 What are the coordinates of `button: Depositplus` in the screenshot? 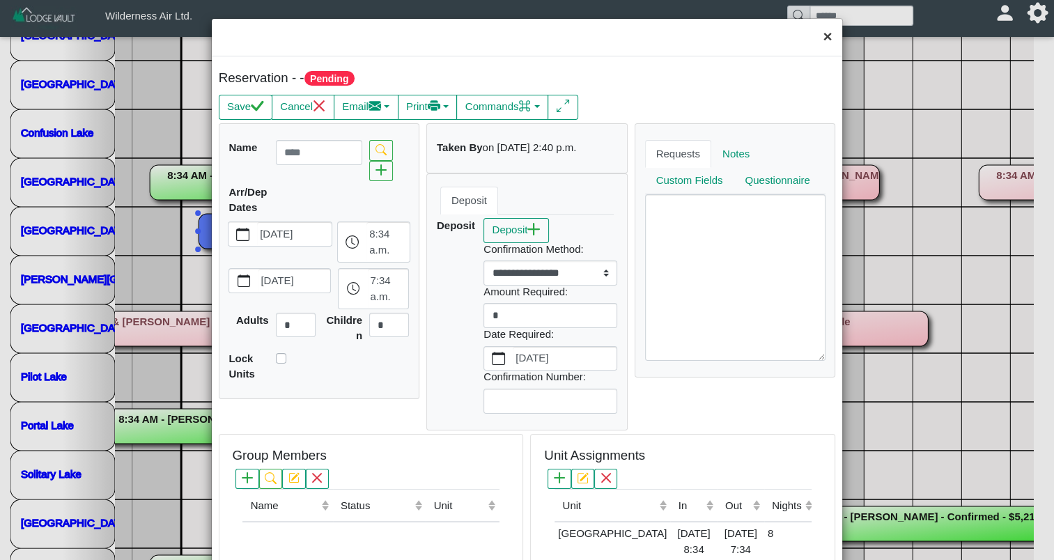 It's located at (516, 231).